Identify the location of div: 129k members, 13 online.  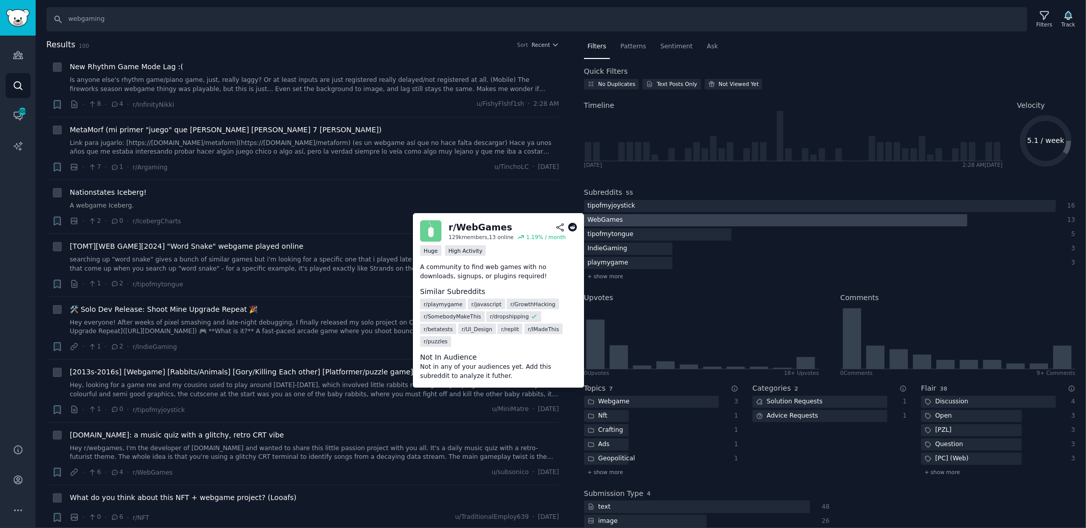
(481, 237).